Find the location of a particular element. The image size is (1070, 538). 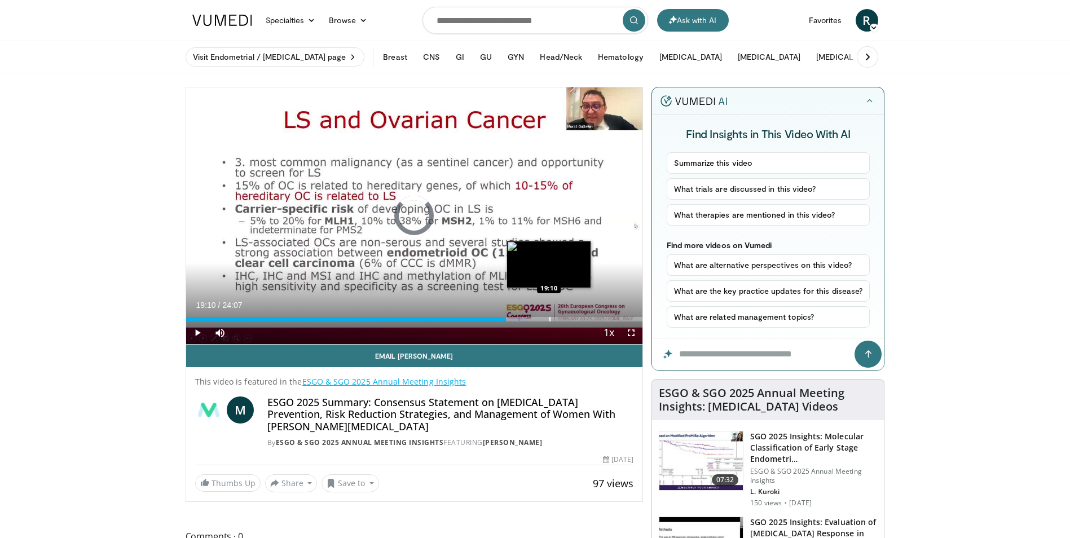

p: L. Kuroki is located at coordinates (813, 492).